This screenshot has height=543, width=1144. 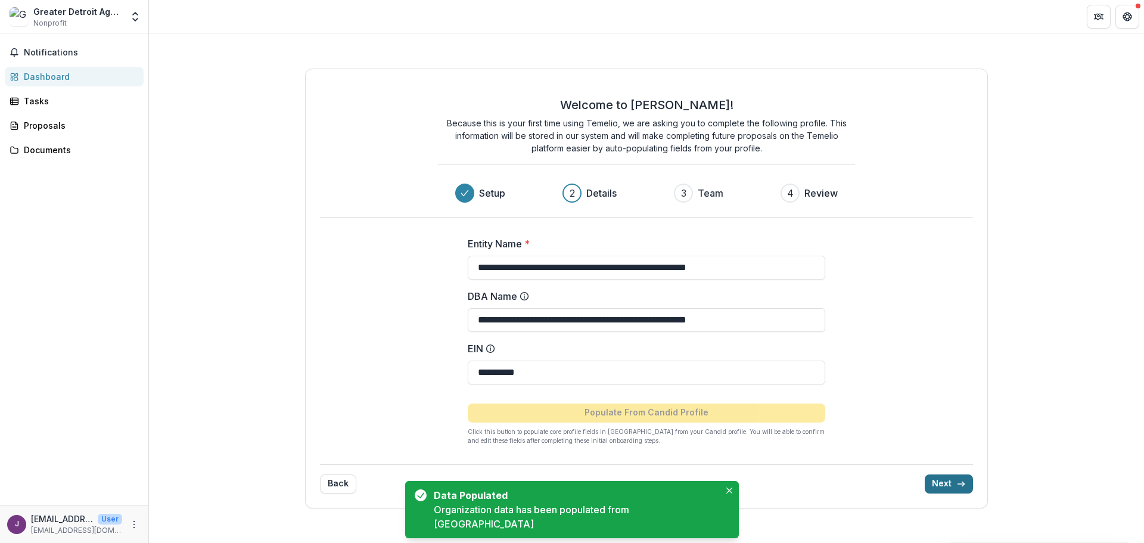 What do you see at coordinates (647, 193) in the screenshot?
I see `div: Progress` at bounding box center [647, 193].